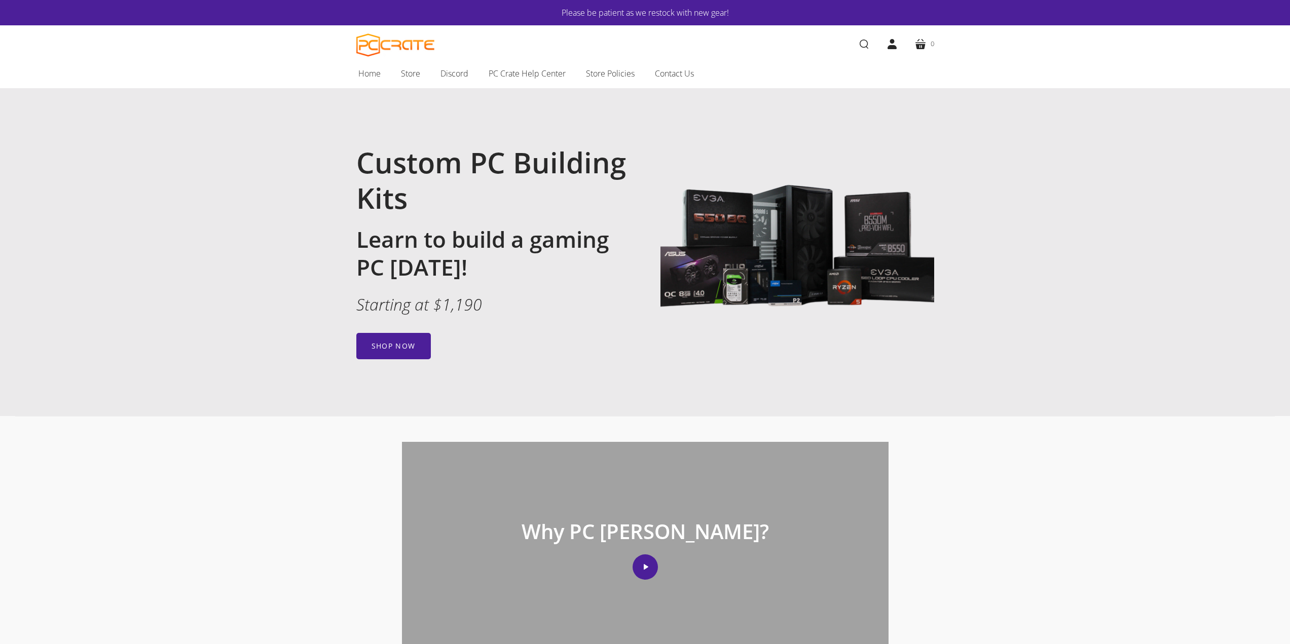  What do you see at coordinates (610, 73) in the screenshot?
I see `a: Store Policies` at bounding box center [610, 73].